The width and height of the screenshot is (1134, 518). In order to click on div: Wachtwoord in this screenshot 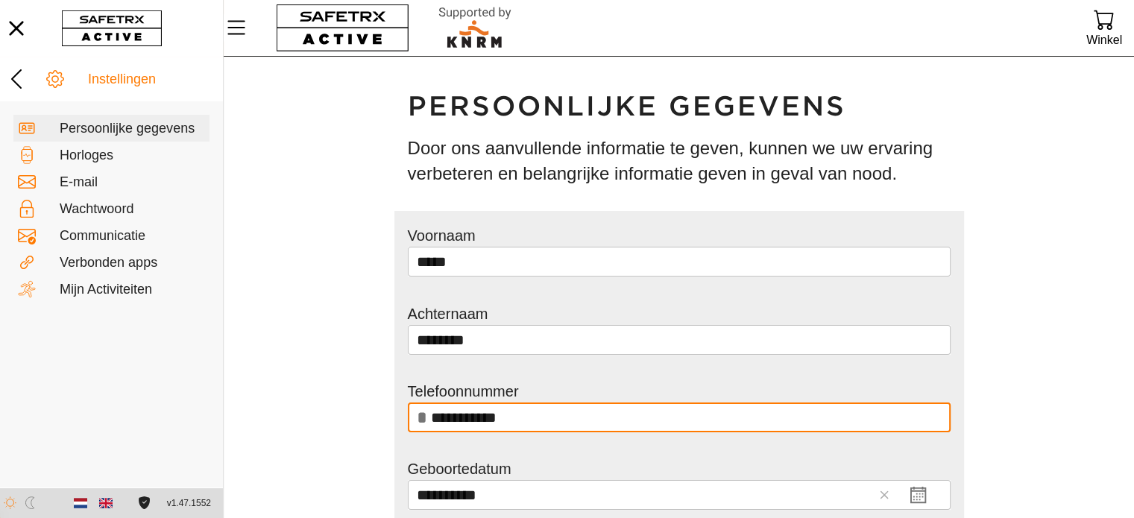, I will do `click(132, 210)`.